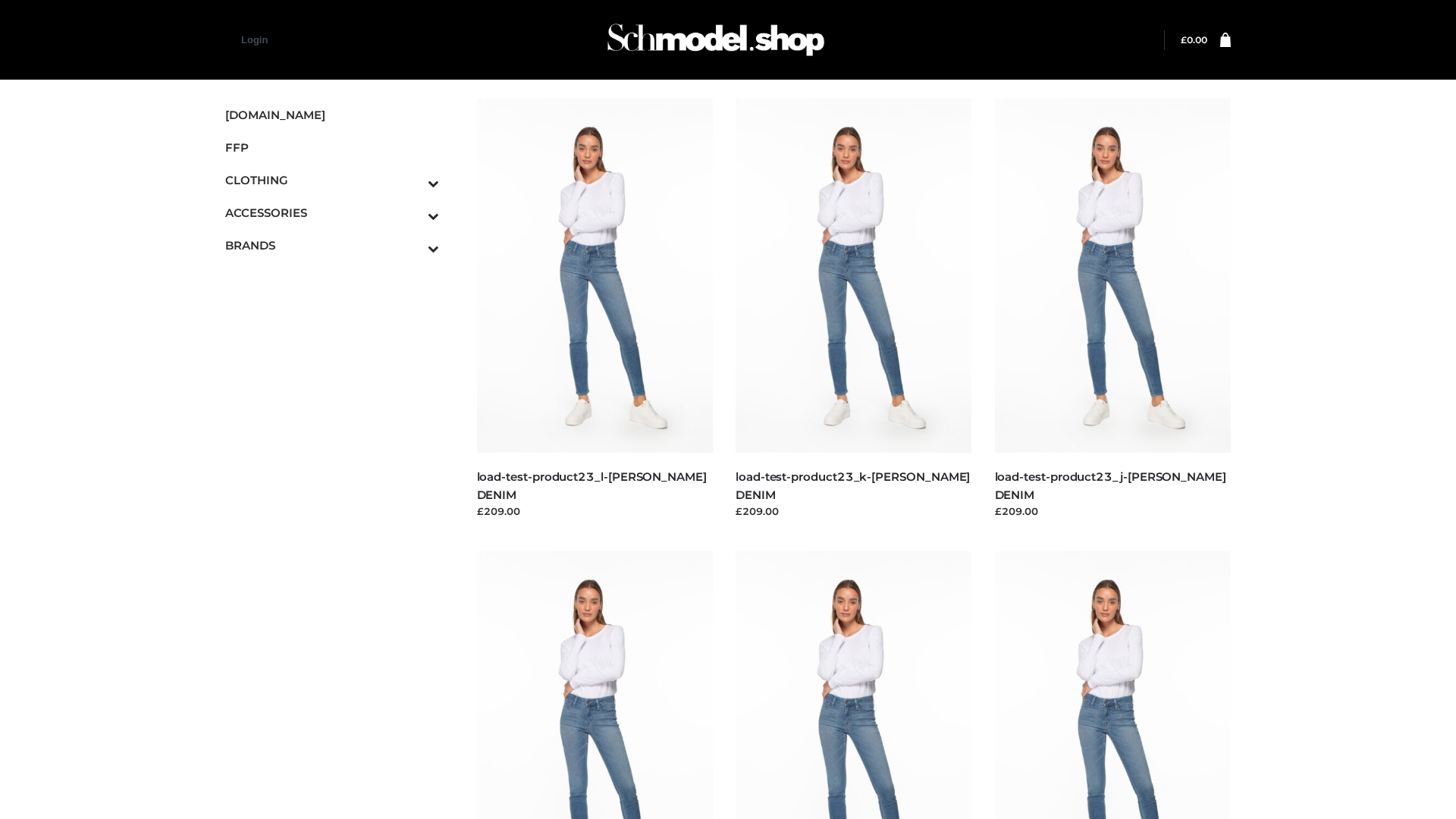 The image size is (1456, 819). What do you see at coordinates (332, 147) in the screenshot?
I see `span: FFP` at bounding box center [332, 147].